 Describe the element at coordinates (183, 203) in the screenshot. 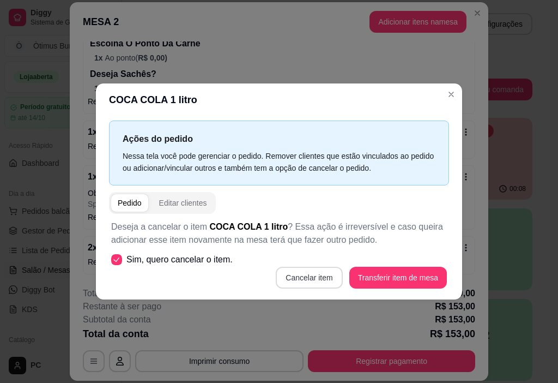

I see `div: Editar clientes` at that location.